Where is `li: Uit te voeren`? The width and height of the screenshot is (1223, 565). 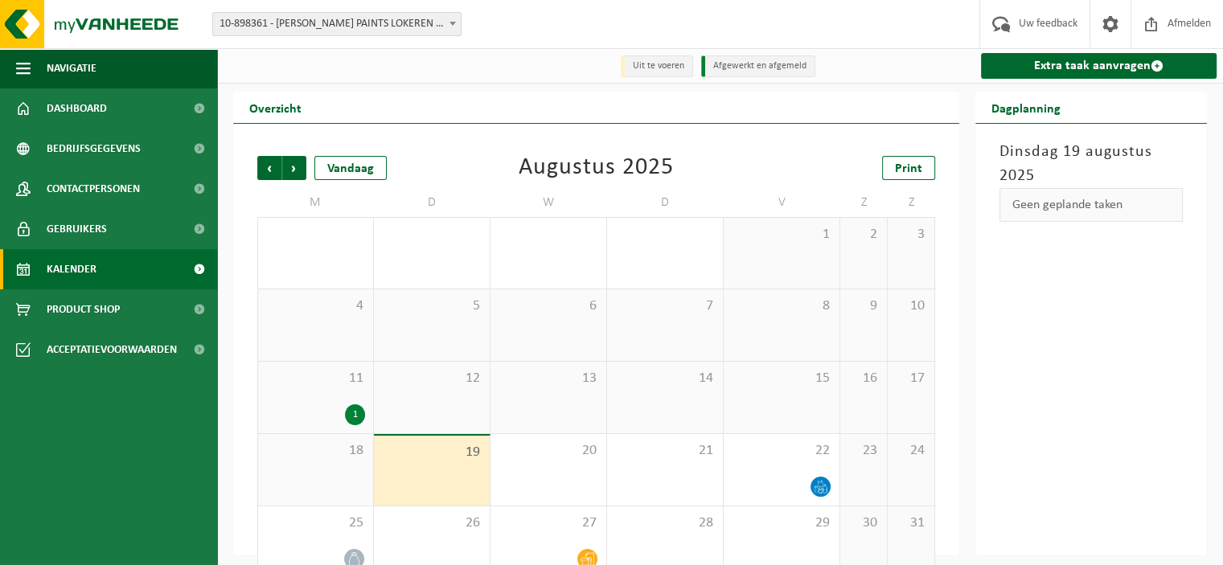
li: Uit te voeren is located at coordinates (657, 66).